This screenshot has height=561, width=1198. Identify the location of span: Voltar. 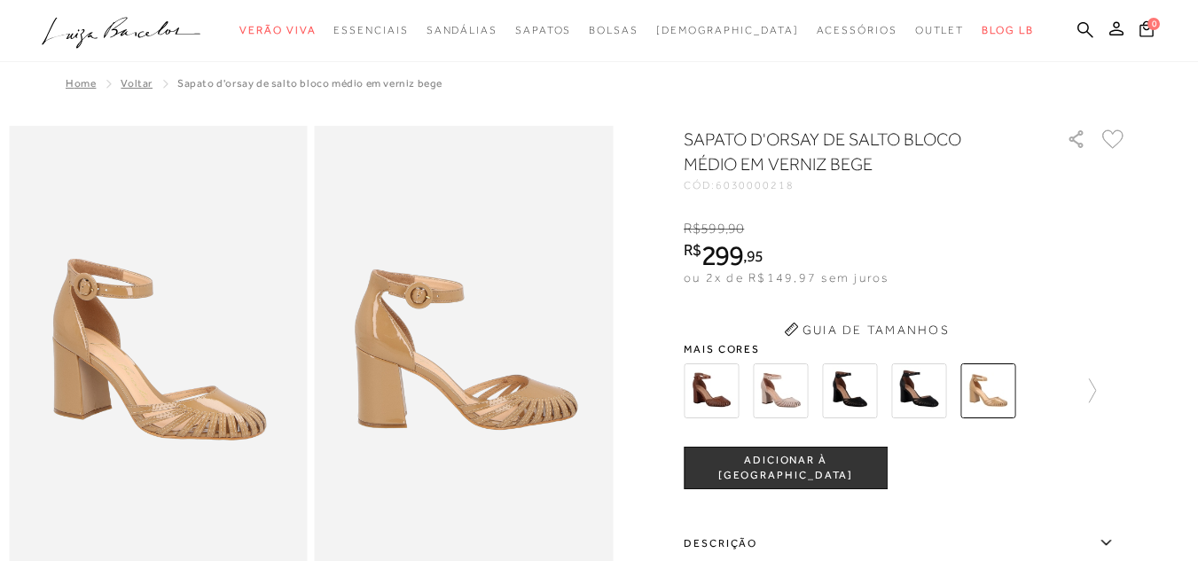
(137, 83).